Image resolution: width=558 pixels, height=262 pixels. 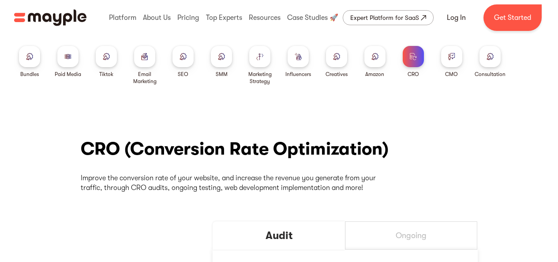 What do you see at coordinates (106, 62) in the screenshot?
I see `a: Tiktok` at bounding box center [106, 62].